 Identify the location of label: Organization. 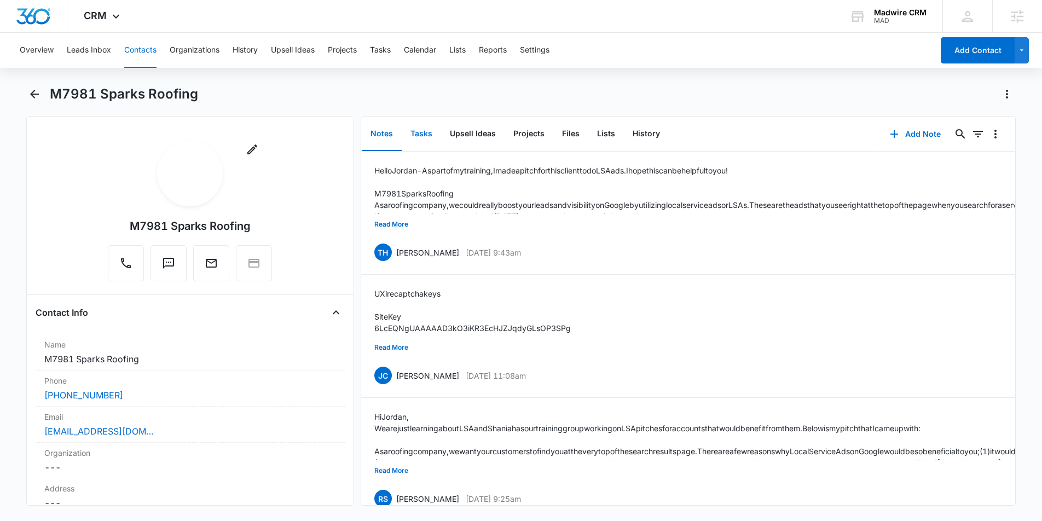
(190, 453).